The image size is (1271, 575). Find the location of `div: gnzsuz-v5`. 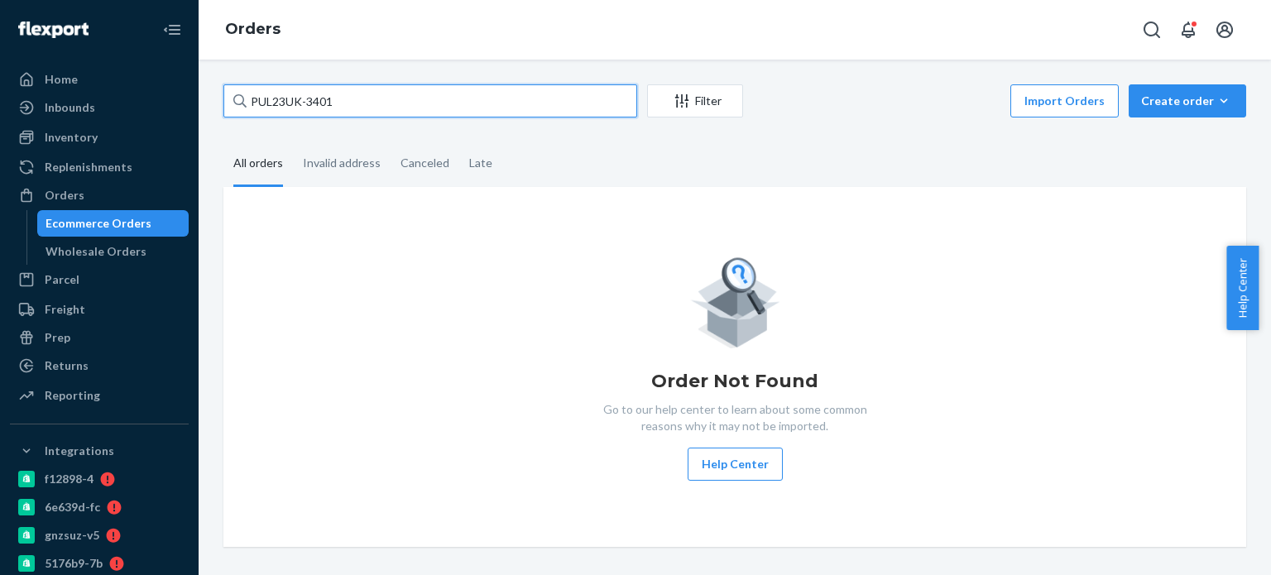

div: gnzsuz-v5 is located at coordinates (72, 535).